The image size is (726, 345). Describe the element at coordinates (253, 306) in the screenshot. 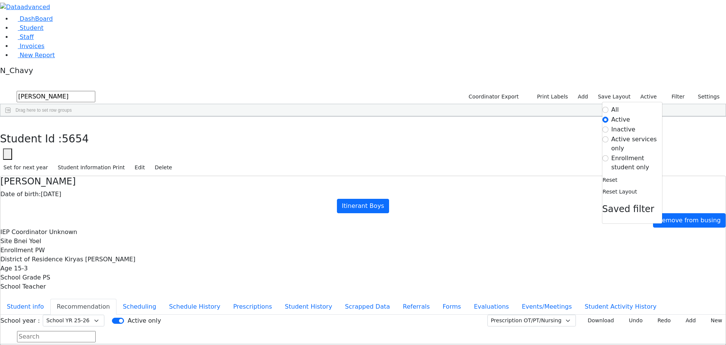

I see `button: Prescriptions` at that location.